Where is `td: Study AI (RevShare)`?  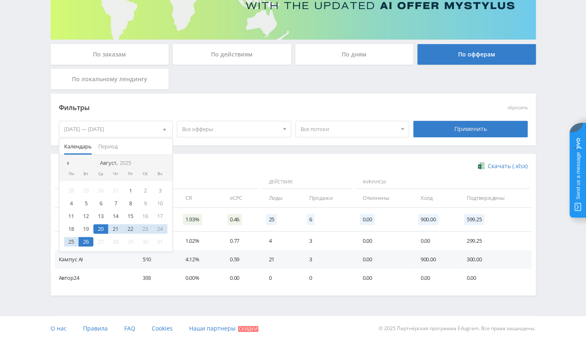 td: Study AI (RevShare) is located at coordinates (95, 240).